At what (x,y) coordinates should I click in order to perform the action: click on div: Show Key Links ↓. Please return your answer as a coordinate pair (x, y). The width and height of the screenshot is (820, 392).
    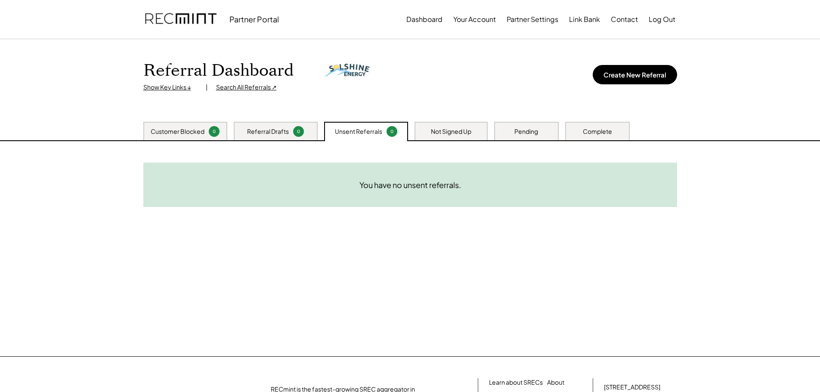
    Looking at the image, I should click on (170, 87).